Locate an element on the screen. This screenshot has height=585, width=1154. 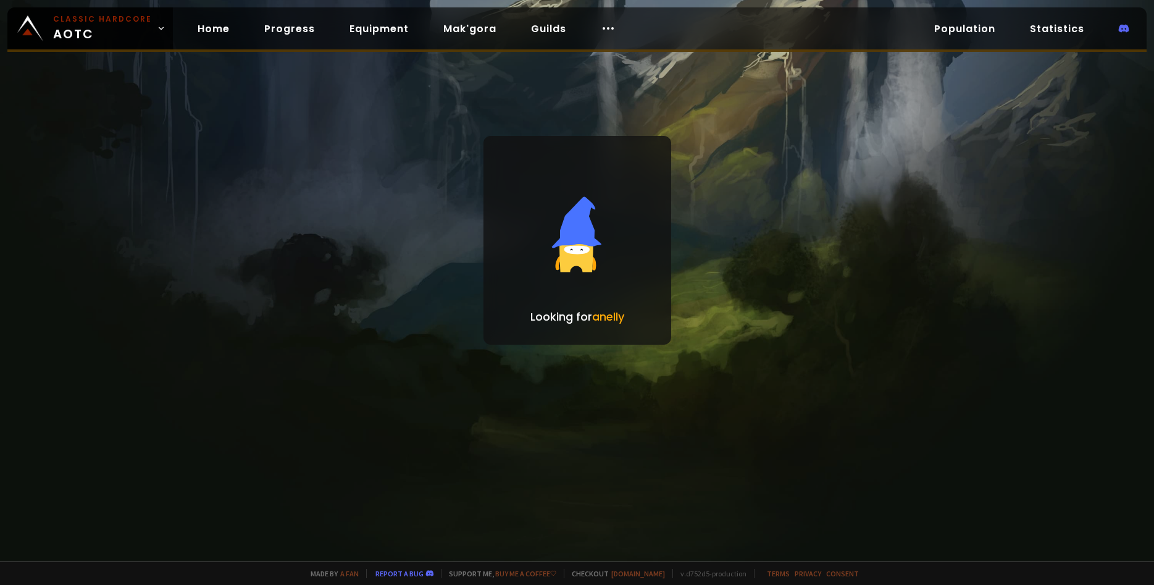
a: Terms is located at coordinates (778, 573).